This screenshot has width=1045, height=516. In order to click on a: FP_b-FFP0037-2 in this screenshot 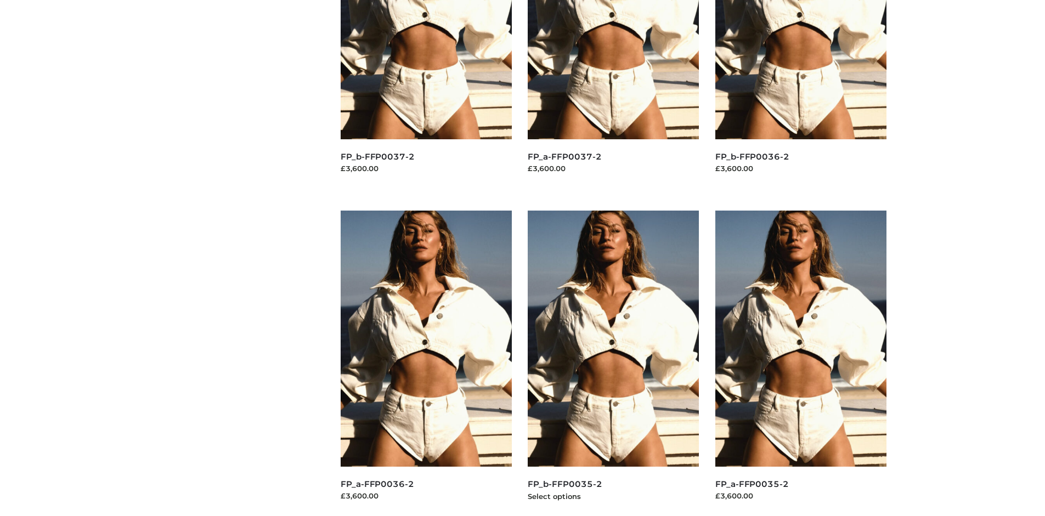, I will do `click(377, 156)`.